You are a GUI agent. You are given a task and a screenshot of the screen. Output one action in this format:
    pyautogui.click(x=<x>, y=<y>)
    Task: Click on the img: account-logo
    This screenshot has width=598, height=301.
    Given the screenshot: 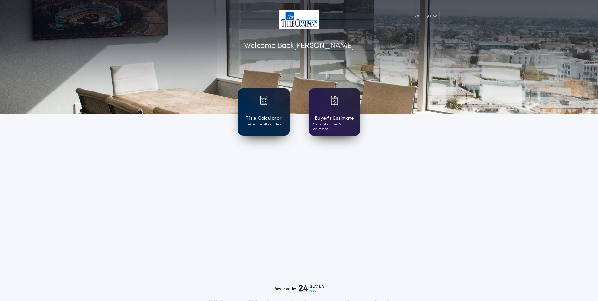 What is the action you would take?
    pyautogui.click(x=299, y=20)
    